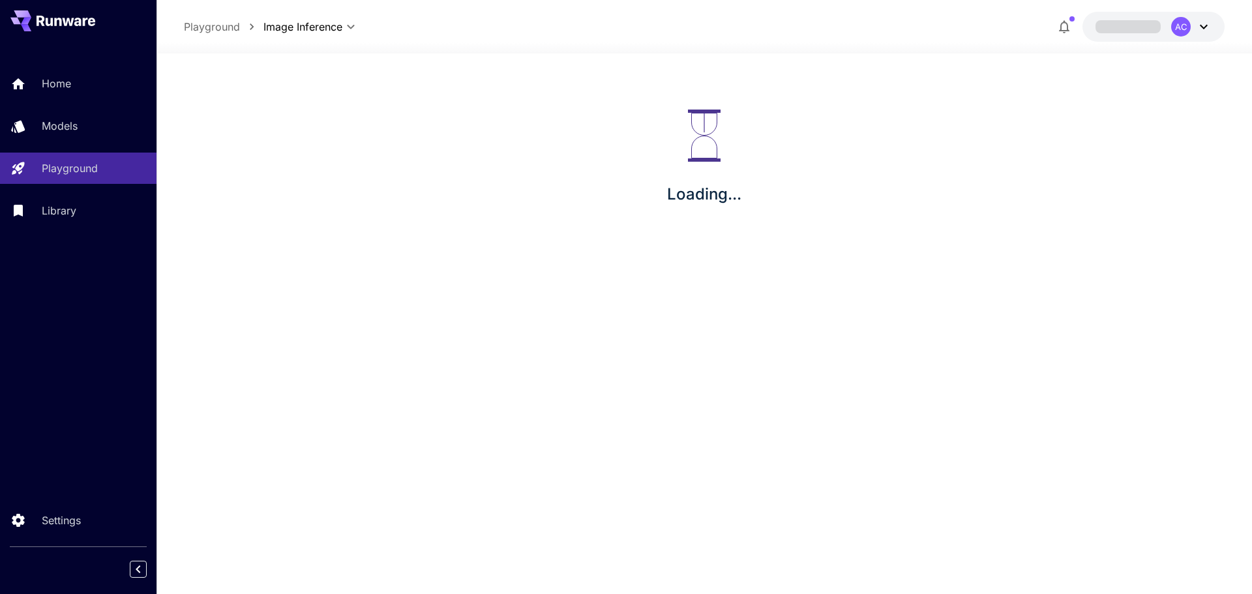 Image resolution: width=1252 pixels, height=594 pixels. What do you see at coordinates (1180, 27) in the screenshot?
I see `div: AC` at bounding box center [1180, 27].